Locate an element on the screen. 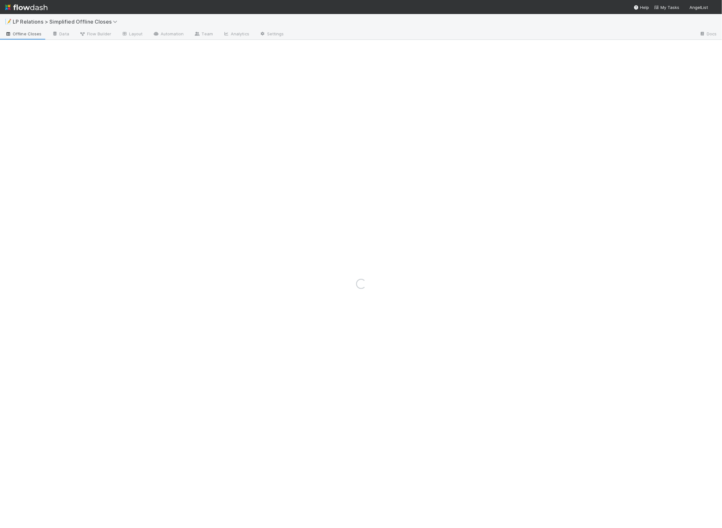 This screenshot has width=722, height=528. a: My Tasks is located at coordinates (667, 7).